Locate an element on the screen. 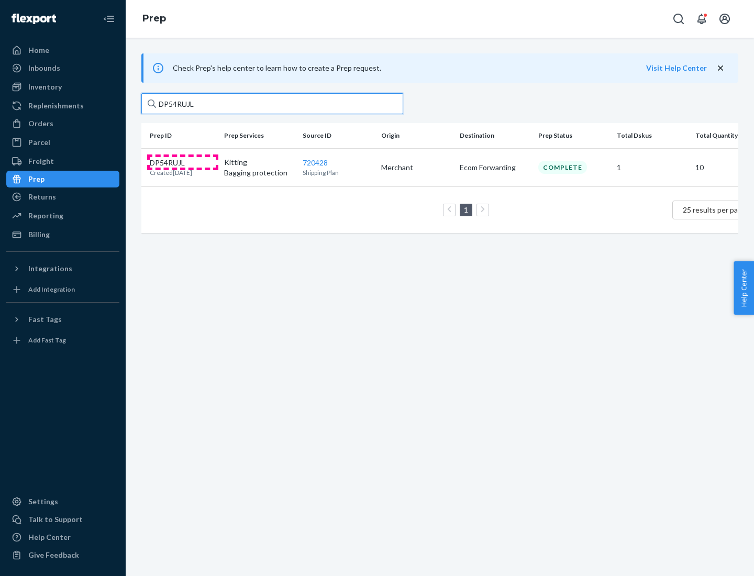 Image resolution: width=754 pixels, height=576 pixels. a: Page 1 is your current page is located at coordinates (466, 209).